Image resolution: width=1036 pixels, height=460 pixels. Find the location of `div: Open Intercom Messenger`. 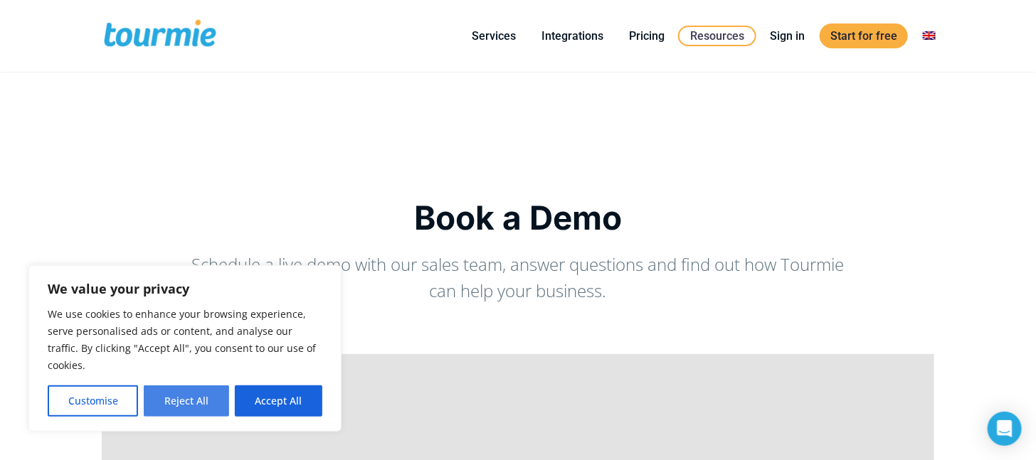

div: Open Intercom Messenger is located at coordinates (1005, 429).